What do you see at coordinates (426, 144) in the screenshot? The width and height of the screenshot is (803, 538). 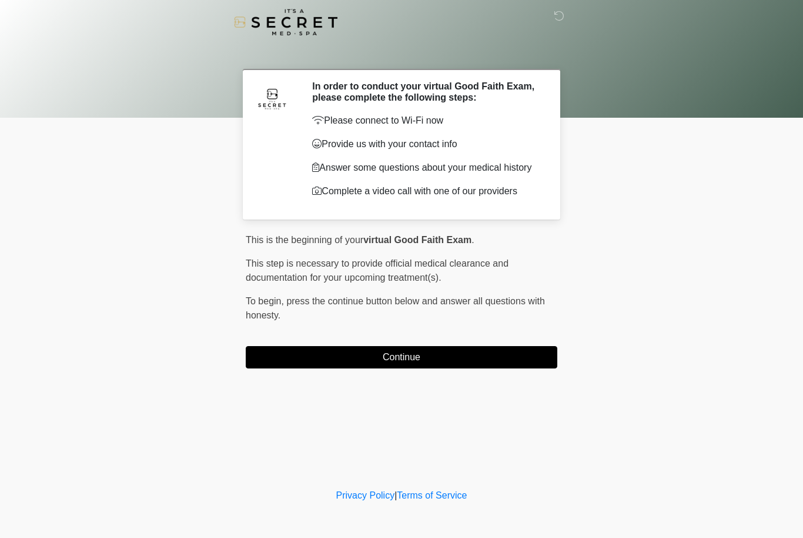 I see `p: Provide us with your contact info` at bounding box center [426, 144].